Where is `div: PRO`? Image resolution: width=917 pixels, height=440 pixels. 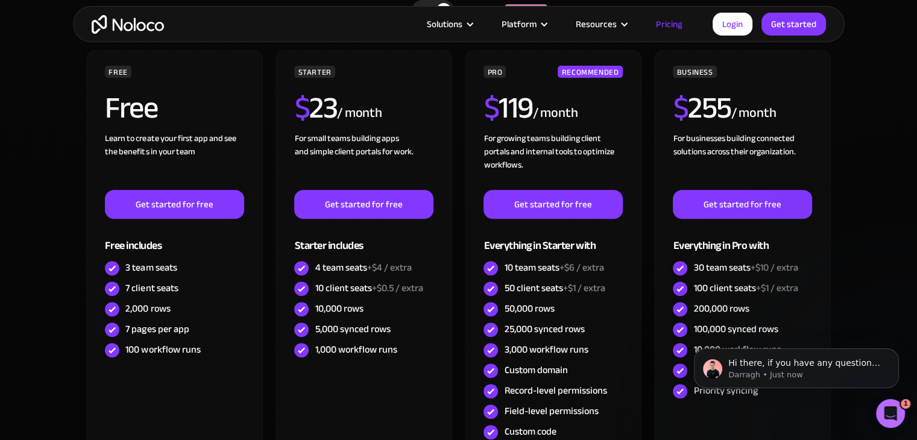 div: PRO is located at coordinates (494, 72).